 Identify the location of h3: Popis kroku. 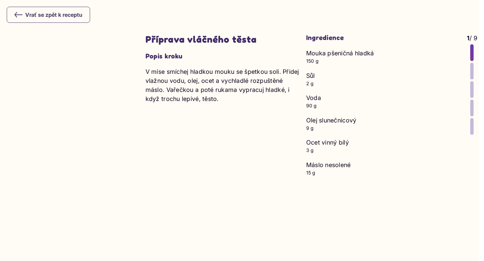
(222, 56).